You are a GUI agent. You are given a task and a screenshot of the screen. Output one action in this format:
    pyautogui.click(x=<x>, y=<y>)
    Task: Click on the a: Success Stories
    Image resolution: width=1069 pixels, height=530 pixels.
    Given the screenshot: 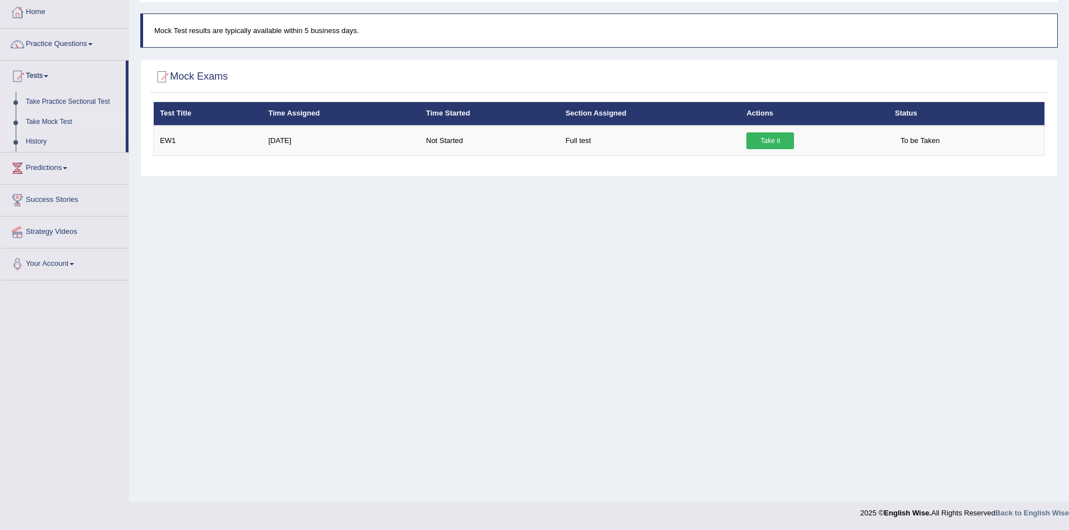 What is the action you would take?
    pyautogui.click(x=65, y=199)
    